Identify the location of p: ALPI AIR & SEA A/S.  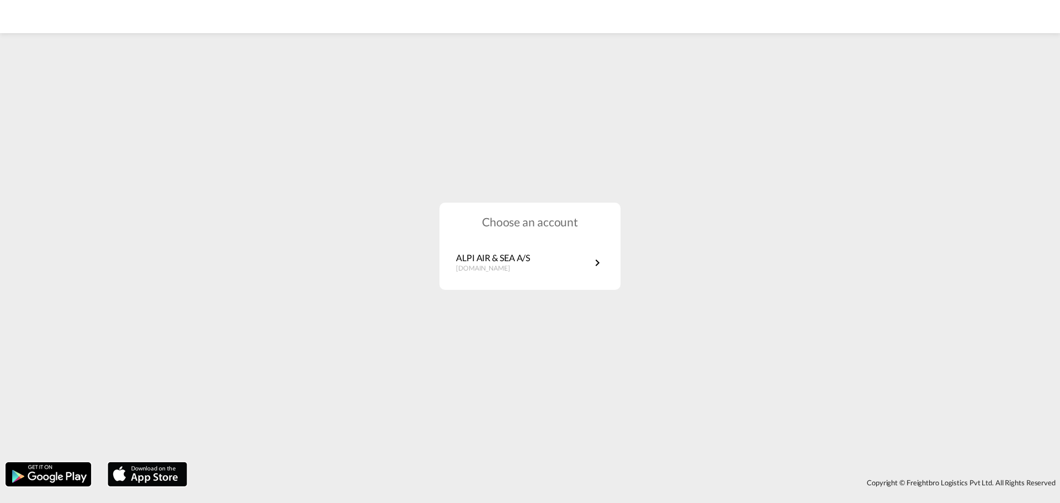
(493, 258).